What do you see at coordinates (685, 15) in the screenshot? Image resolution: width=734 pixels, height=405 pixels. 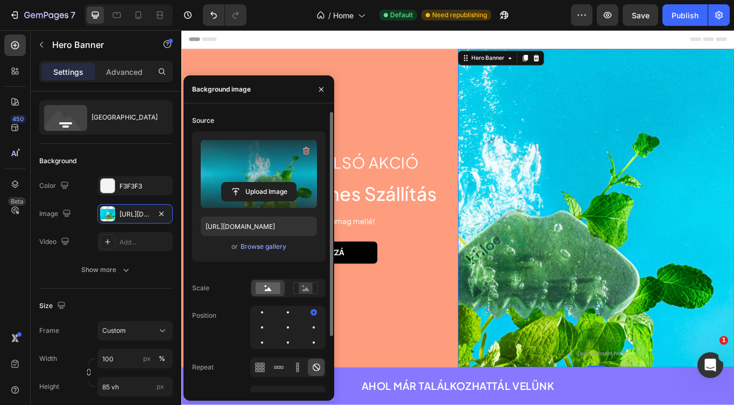 I see `div: Publish` at bounding box center [685, 15].